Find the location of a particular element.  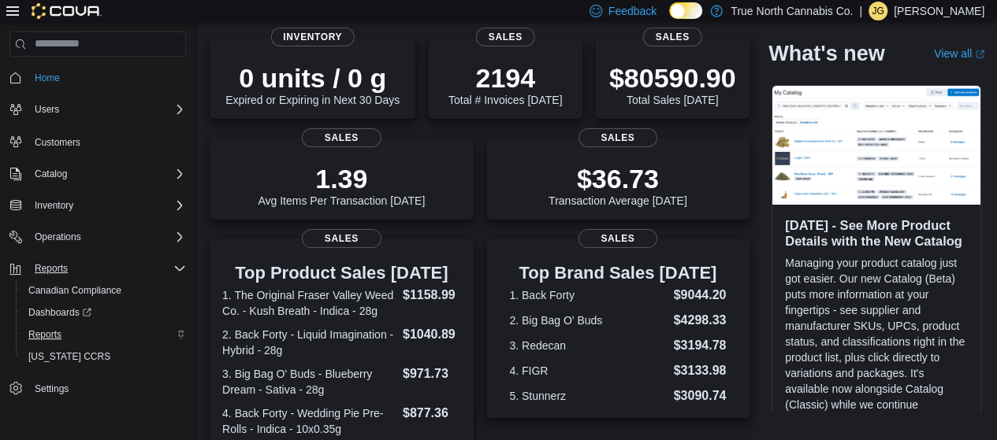

a: Customers is located at coordinates (58, 143).